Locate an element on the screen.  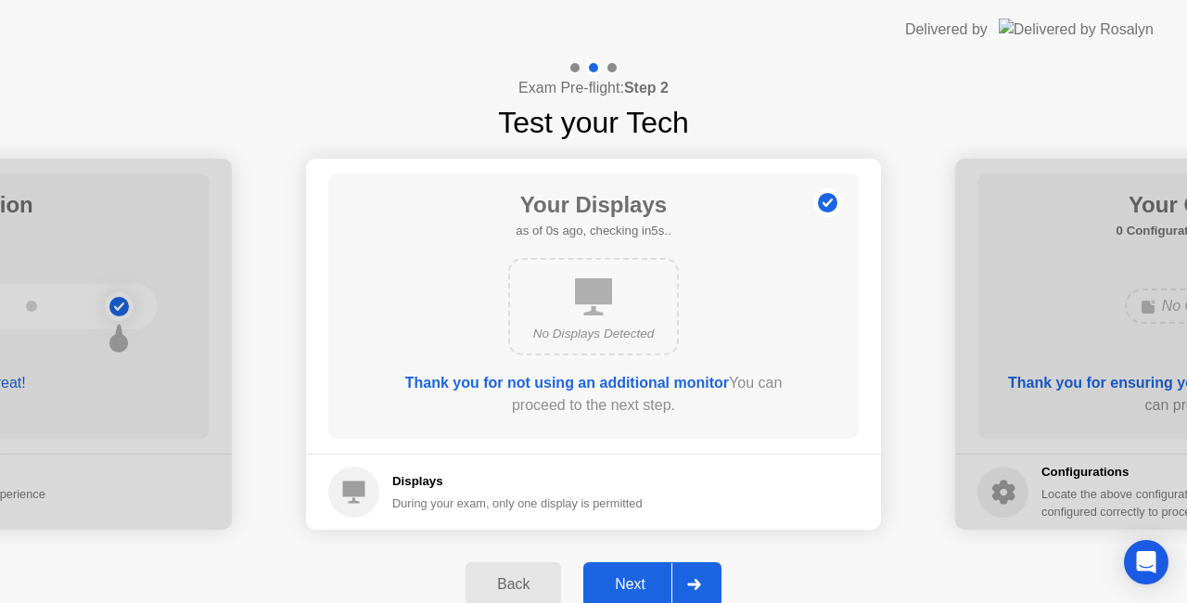
b: Thank you for not using an additional monitor is located at coordinates (567, 382).